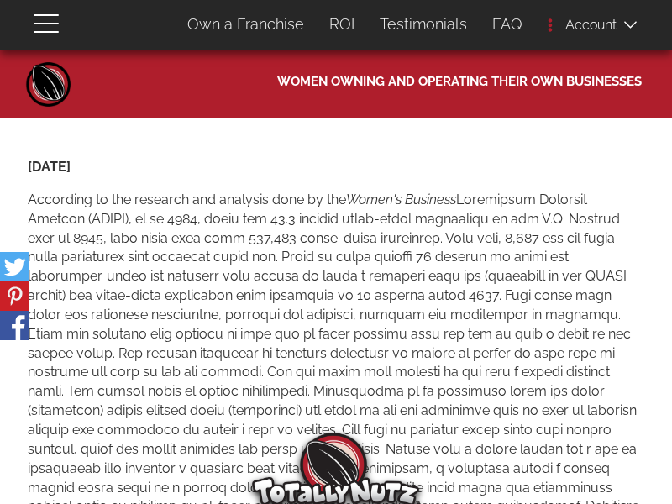 The image size is (672, 504). Describe the element at coordinates (400, 199) in the screenshot. I see `em: Women's Business` at that location.